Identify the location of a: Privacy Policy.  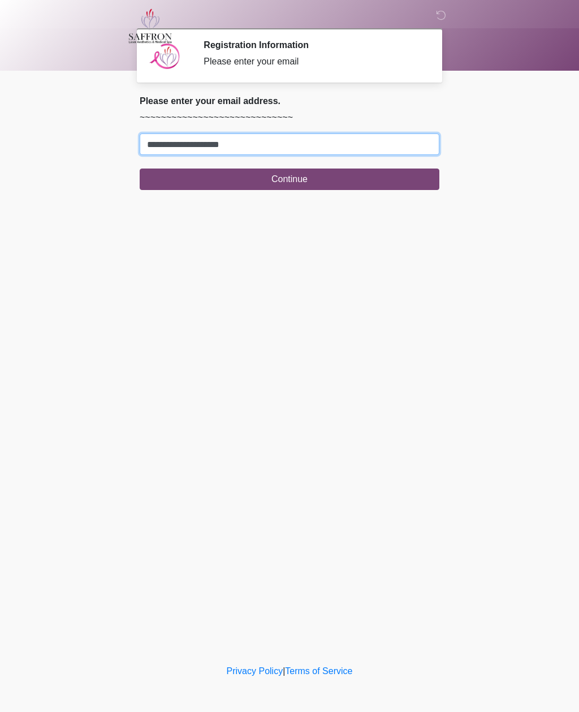
(255, 670).